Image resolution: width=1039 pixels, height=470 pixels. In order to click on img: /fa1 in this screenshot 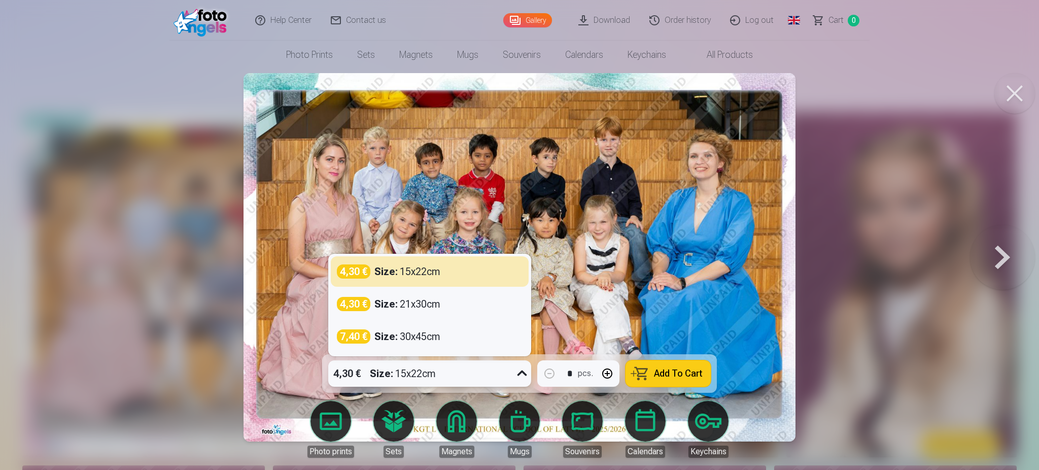, I will do `click(202, 20)`.